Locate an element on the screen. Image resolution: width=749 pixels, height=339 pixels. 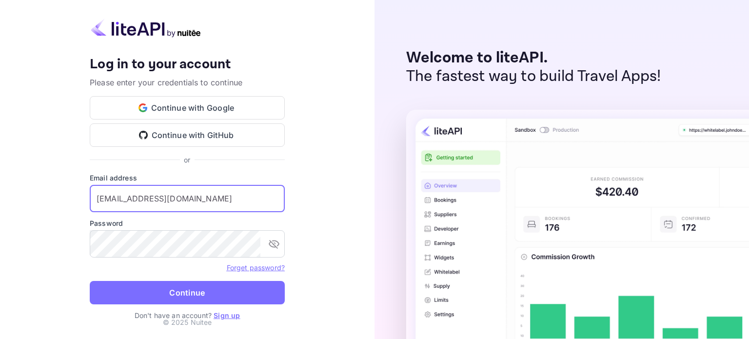
a: Sign up is located at coordinates (227, 315).